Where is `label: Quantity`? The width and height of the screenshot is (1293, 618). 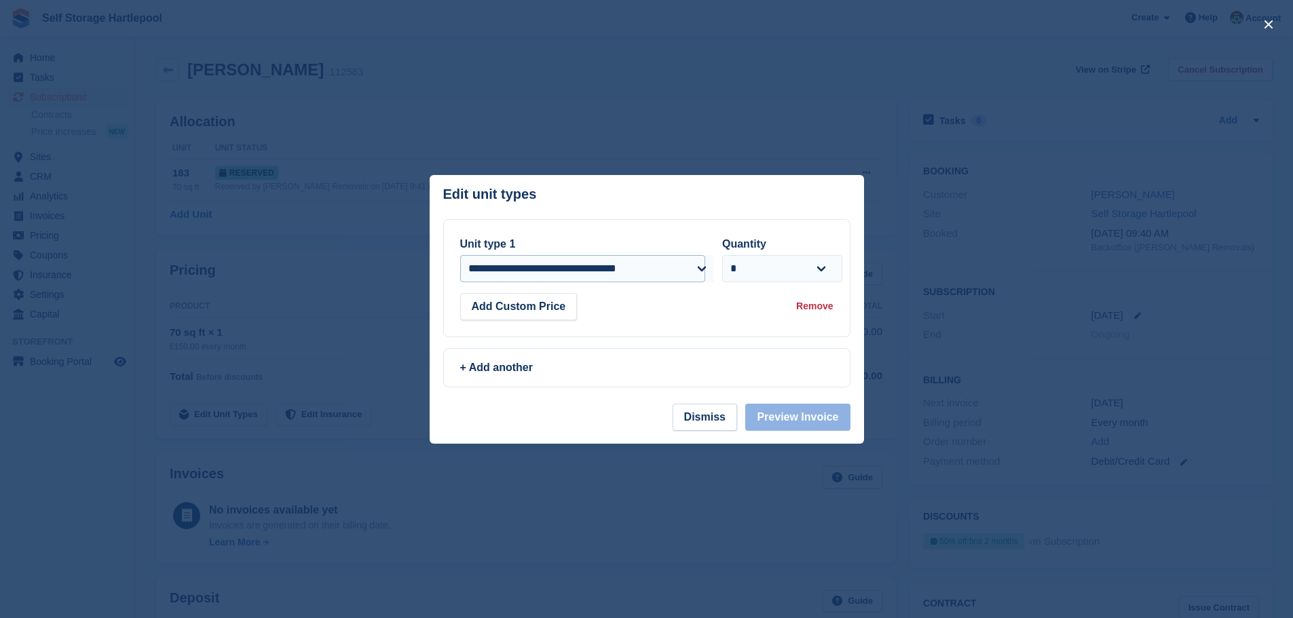
label: Quantity is located at coordinates (744, 244).